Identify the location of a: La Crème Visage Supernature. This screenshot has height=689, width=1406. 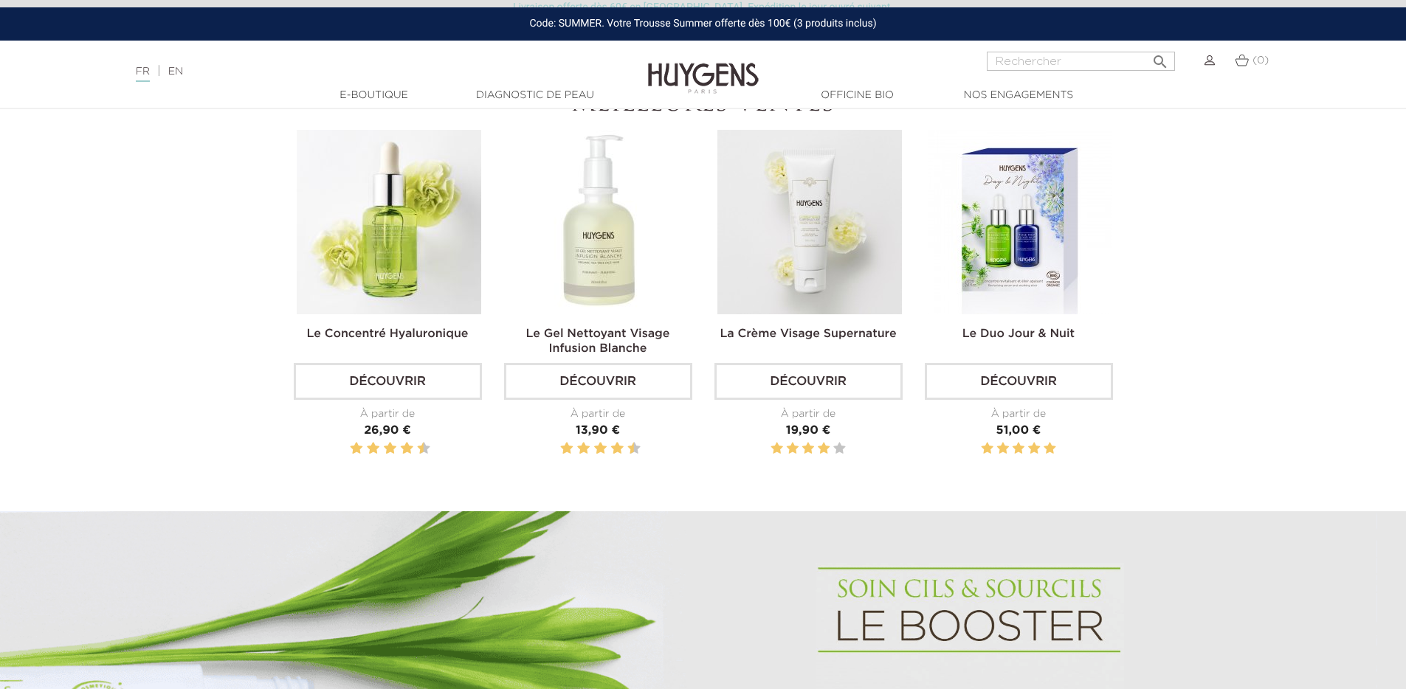
(807, 334).